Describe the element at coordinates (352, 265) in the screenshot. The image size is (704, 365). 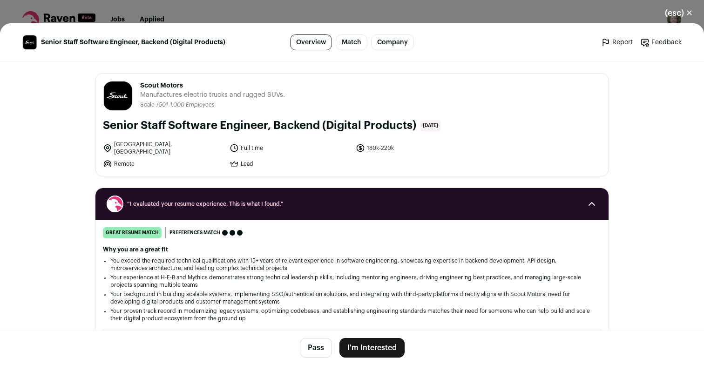
I see `li: You exceed the required technical qualifications with 15+ years of relevant experience in softwar...` at that location.